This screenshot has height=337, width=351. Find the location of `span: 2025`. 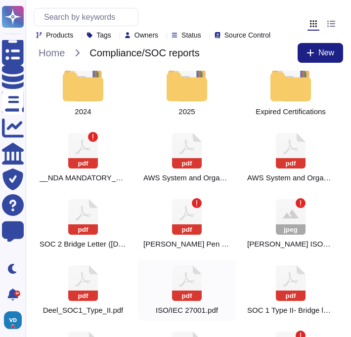

span: 2025 is located at coordinates (186, 112).